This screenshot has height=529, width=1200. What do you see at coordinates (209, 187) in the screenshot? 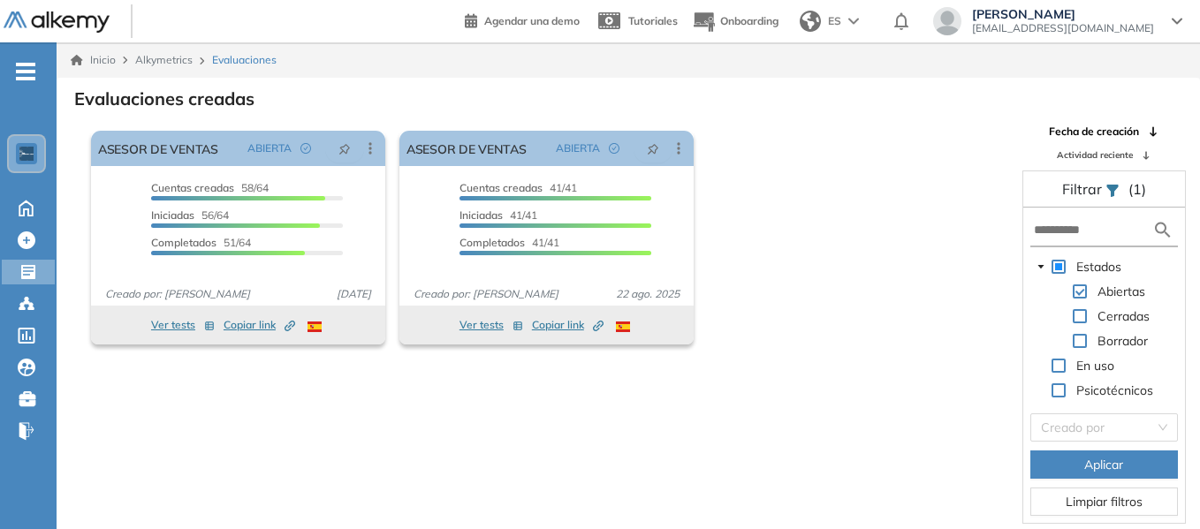
I see `span: 58/64` at bounding box center [209, 187].